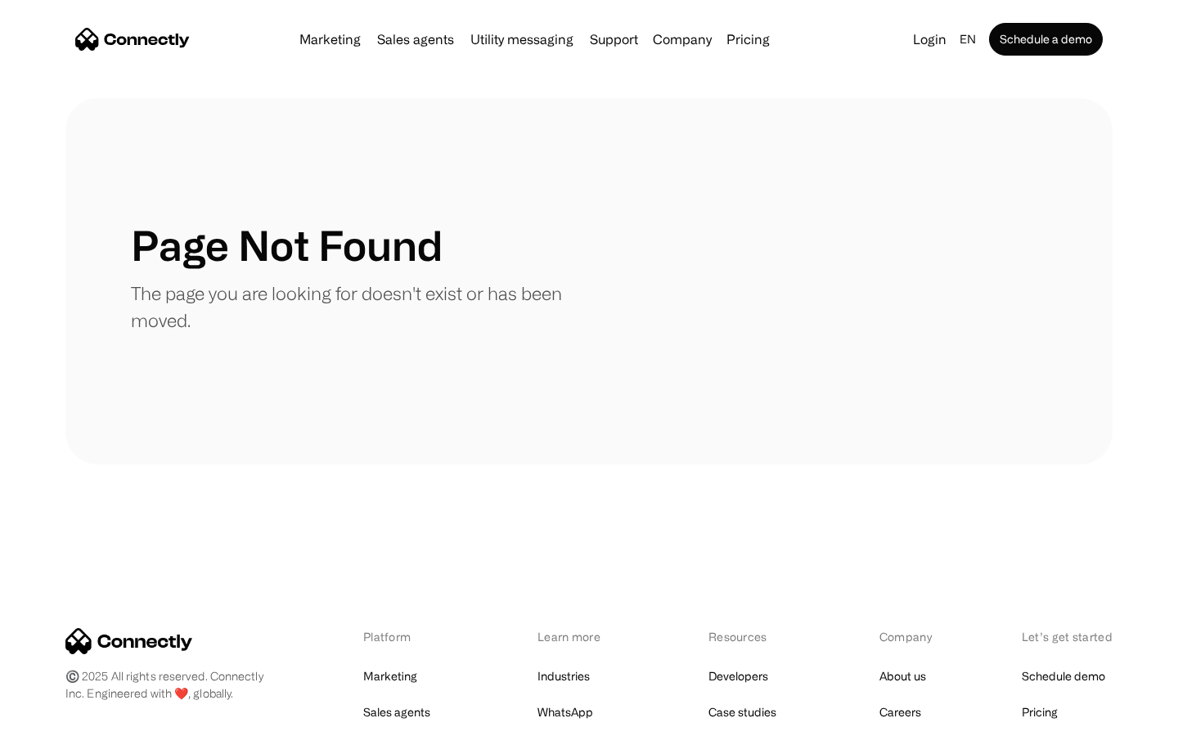  What do you see at coordinates (522, 39) in the screenshot?
I see `a: Utility messaging` at bounding box center [522, 39].